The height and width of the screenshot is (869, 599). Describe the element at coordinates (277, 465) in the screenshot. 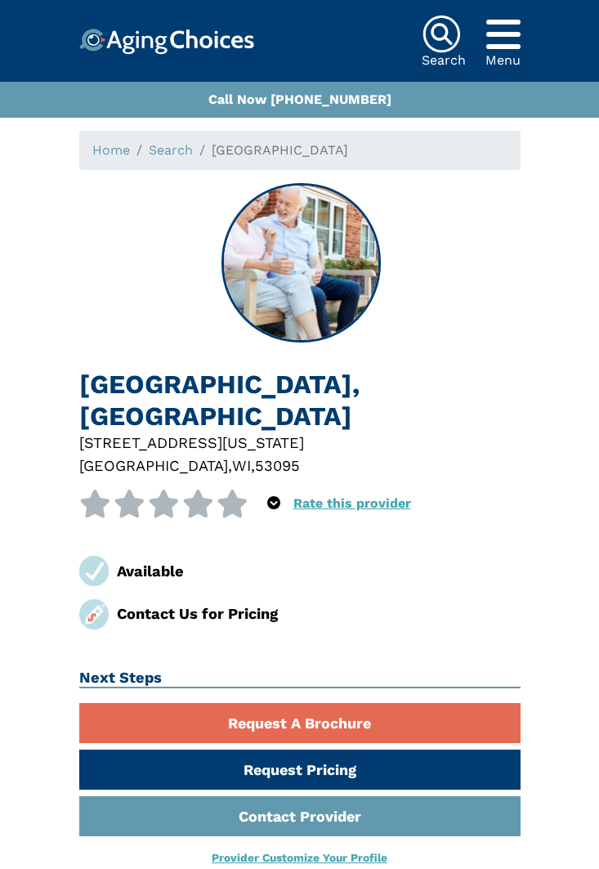

I see `div: 53095` at that location.